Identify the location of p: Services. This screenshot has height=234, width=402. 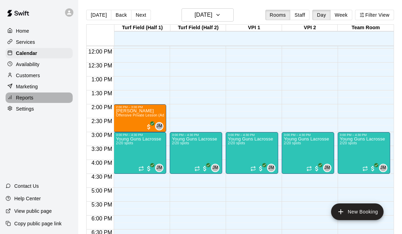
(25, 42).